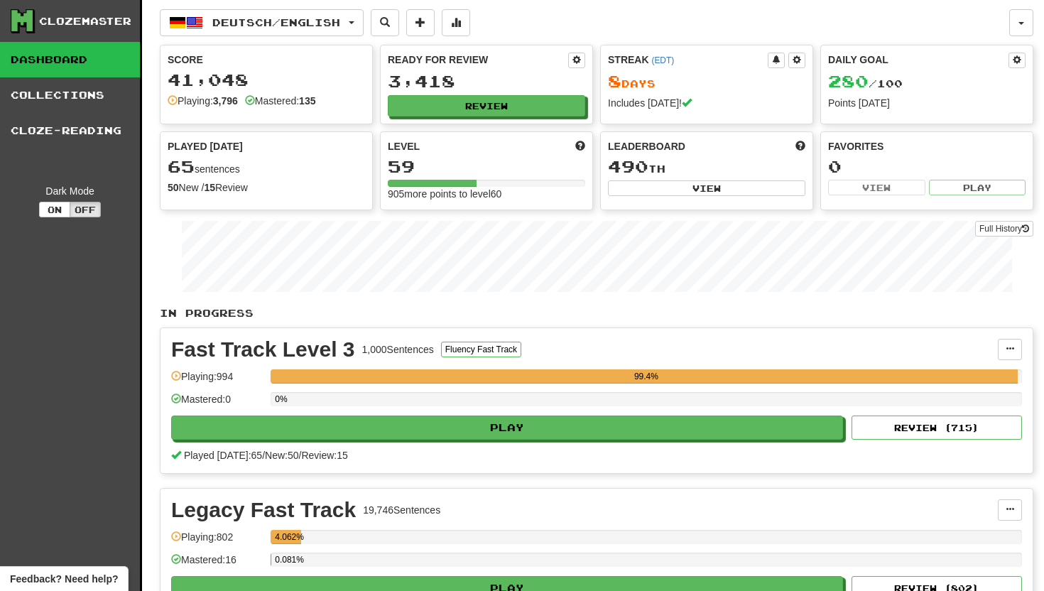 The width and height of the screenshot is (1044, 591). What do you see at coordinates (628, 166) in the screenshot?
I see `span: 490` at bounding box center [628, 166].